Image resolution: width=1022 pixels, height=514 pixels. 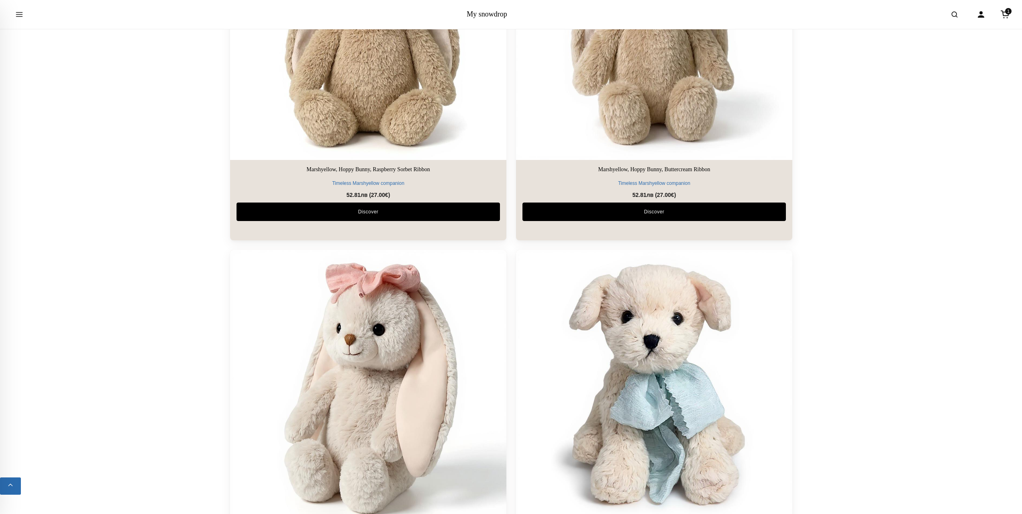 What do you see at coordinates (487, 14) in the screenshot?
I see `a: My snowdrop` at bounding box center [487, 14].